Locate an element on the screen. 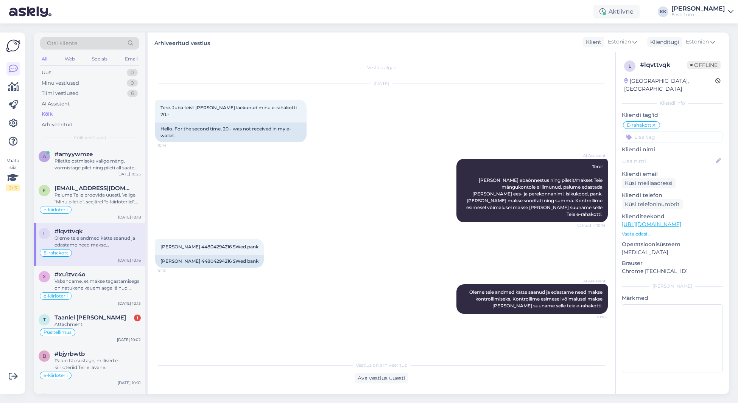  div: AI Assistent is located at coordinates (56, 104).